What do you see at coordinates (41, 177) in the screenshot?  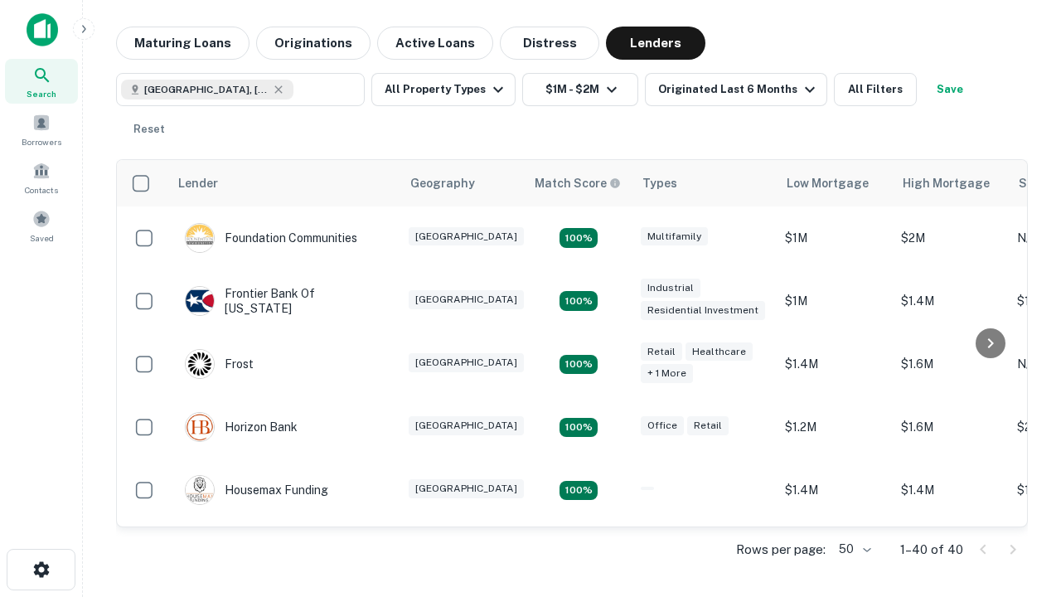 I see `div: Contacts` at bounding box center [41, 177].